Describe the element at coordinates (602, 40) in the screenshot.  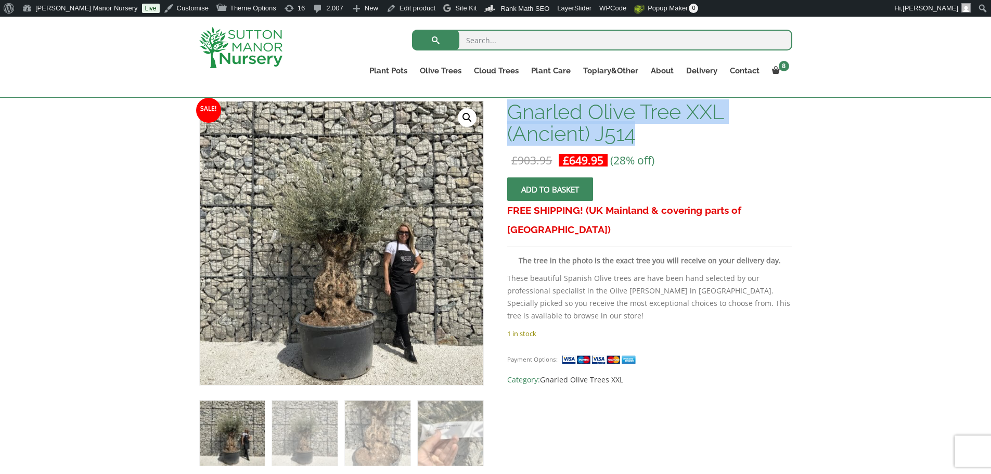
I see `input: Search...` at that location.